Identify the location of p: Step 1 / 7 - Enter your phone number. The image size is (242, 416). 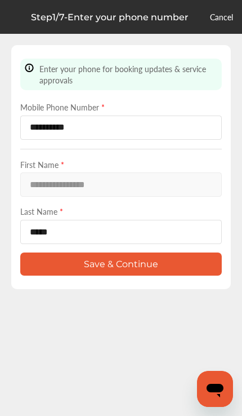
(110, 17).